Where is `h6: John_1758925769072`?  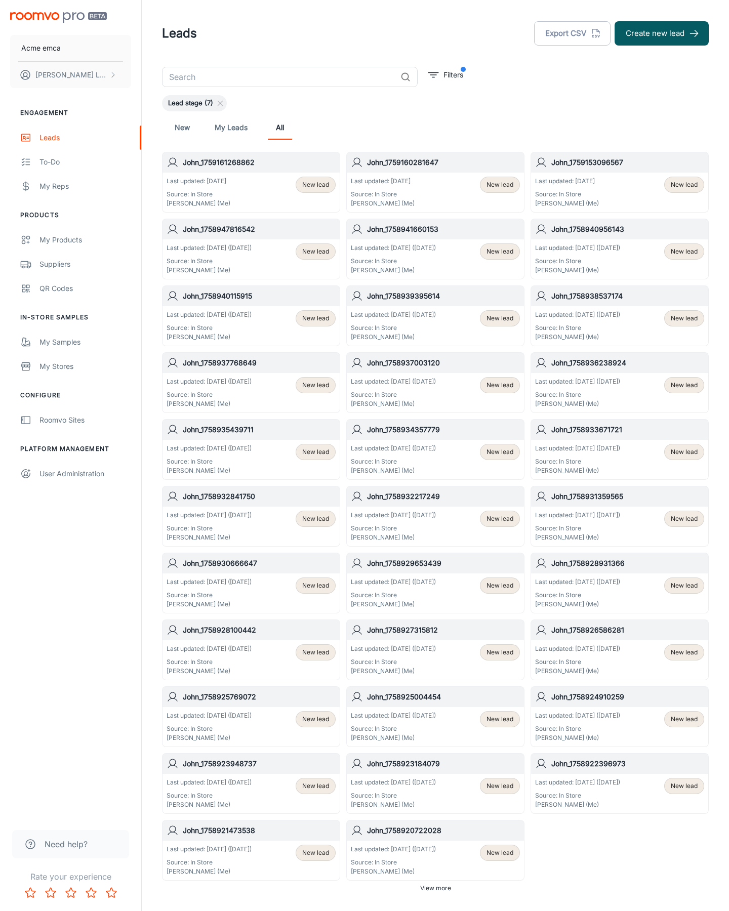 h6: John_1758925769072 is located at coordinates (259, 697).